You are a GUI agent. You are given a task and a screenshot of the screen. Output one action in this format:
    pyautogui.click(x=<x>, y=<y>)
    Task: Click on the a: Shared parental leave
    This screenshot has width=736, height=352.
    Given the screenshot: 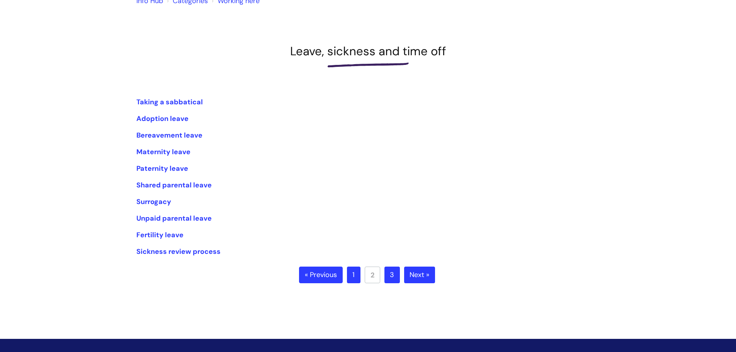 What is the action you would take?
    pyautogui.click(x=174, y=185)
    